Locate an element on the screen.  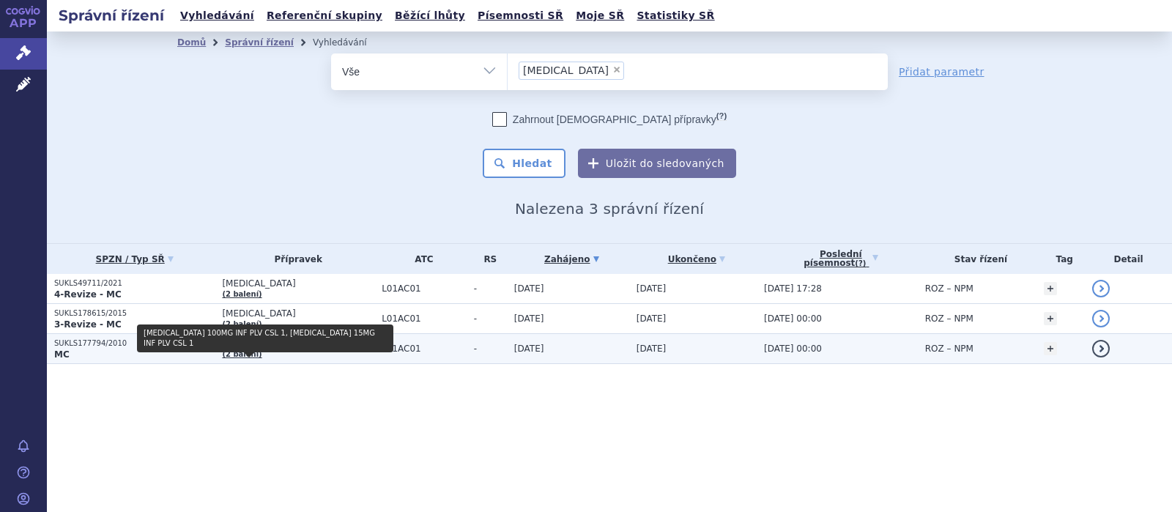
a: Ukončeno is located at coordinates (697, 259).